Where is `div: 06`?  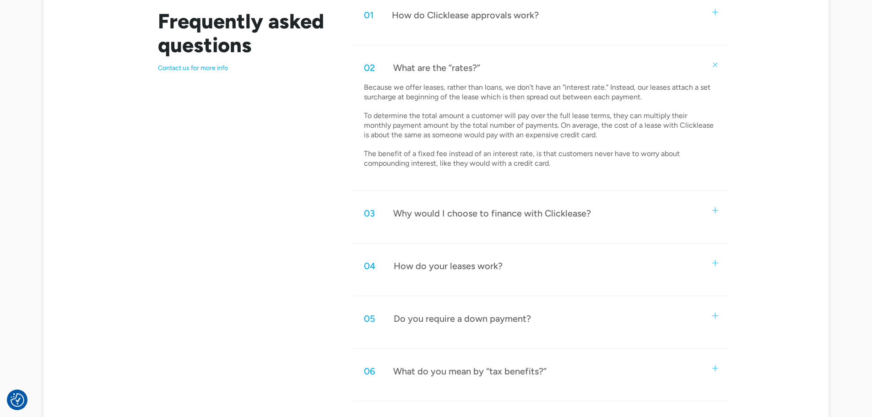 div: 06 is located at coordinates (370, 371).